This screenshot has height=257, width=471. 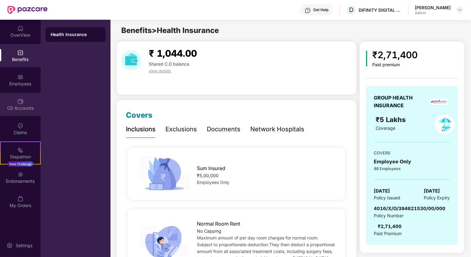 What do you see at coordinates (401, 102) in the screenshot?
I see `div: GROUP HEALTH INSURANCE` at bounding box center [401, 102].